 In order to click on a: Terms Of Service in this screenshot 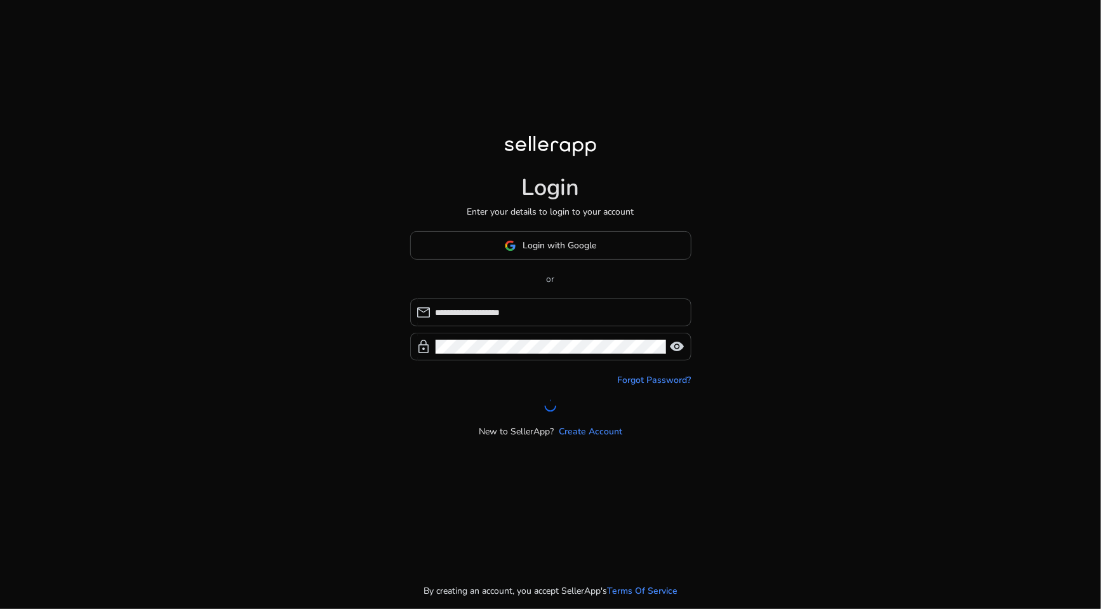, I will do `click(642, 591)`.